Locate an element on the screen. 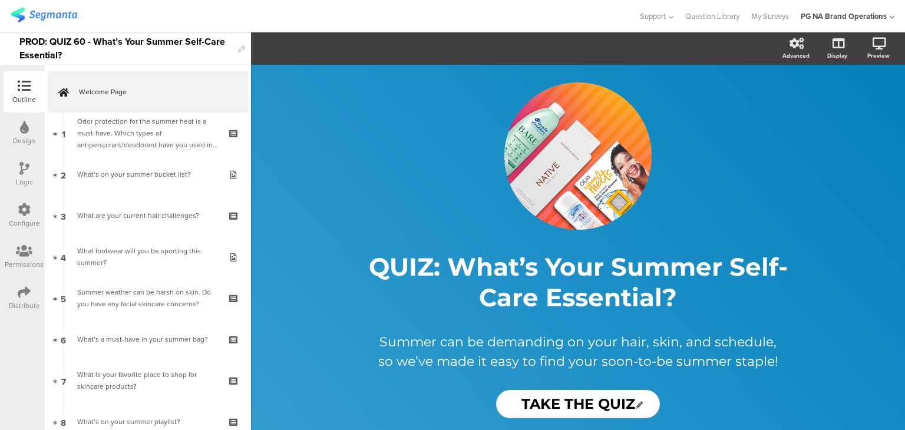  p: QUIZ: What’s Your Summer Self-Care Essential? is located at coordinates (578, 282).